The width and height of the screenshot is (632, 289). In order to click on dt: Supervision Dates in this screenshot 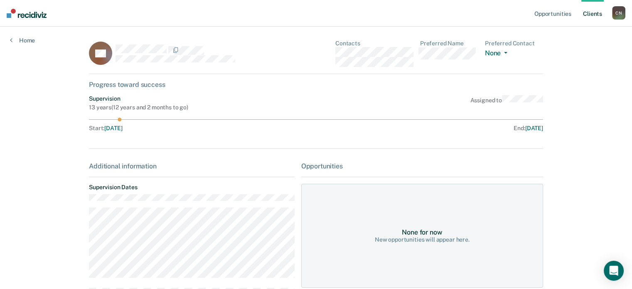, I will do `click(192, 187)`.